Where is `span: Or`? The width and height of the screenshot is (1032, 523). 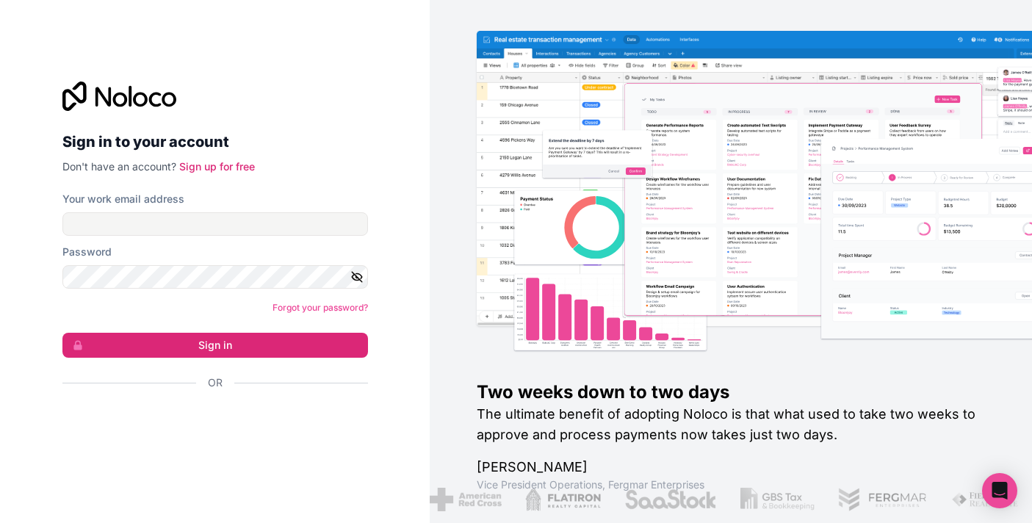
span: Or is located at coordinates (215, 383).